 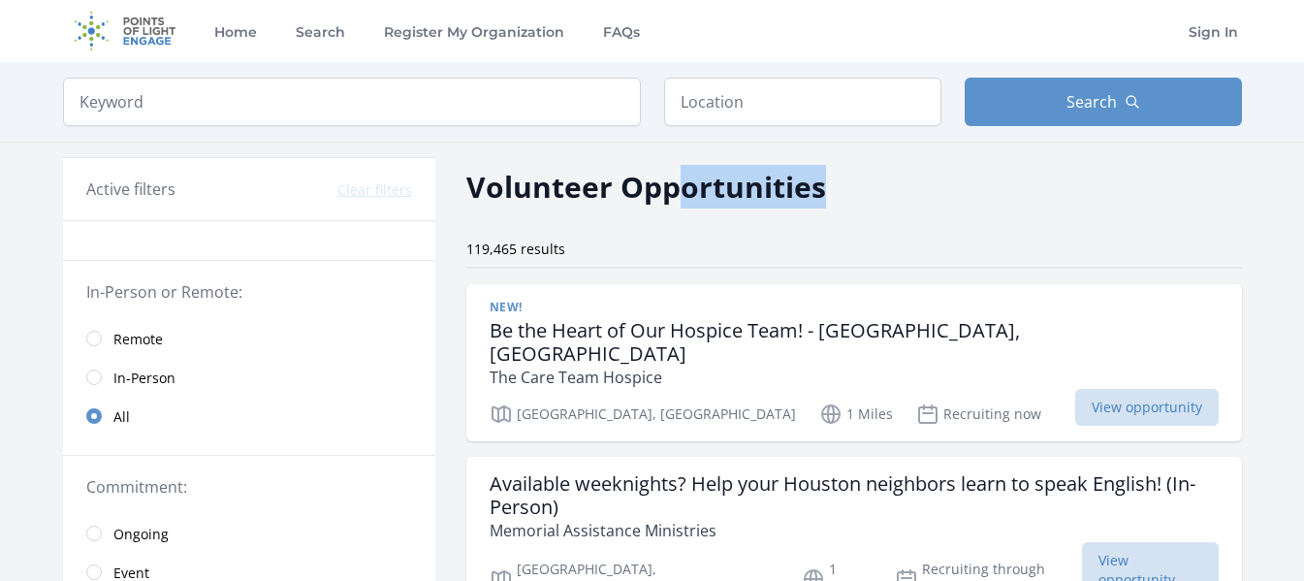 What do you see at coordinates (121, 417) in the screenshot?
I see `span: All` at bounding box center [121, 417].